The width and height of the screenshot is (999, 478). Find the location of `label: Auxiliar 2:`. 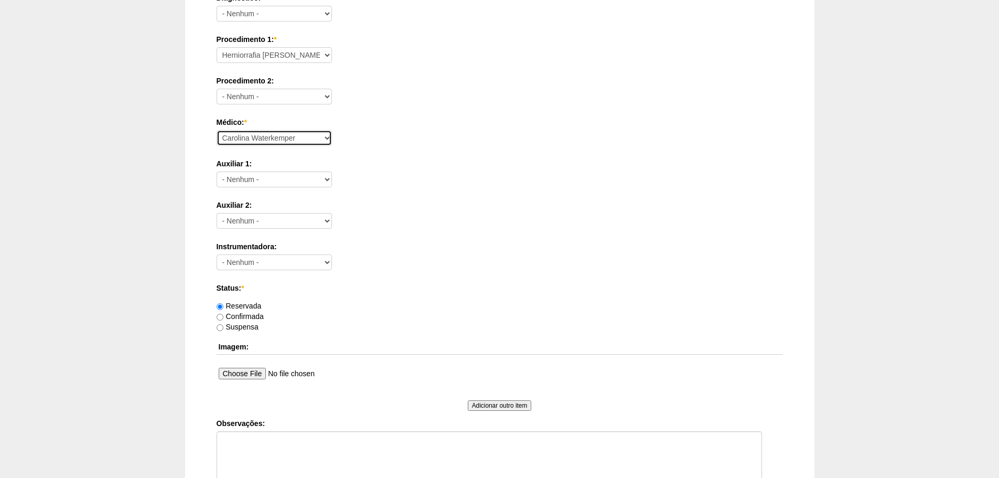

label: Auxiliar 2: is located at coordinates (500, 205).